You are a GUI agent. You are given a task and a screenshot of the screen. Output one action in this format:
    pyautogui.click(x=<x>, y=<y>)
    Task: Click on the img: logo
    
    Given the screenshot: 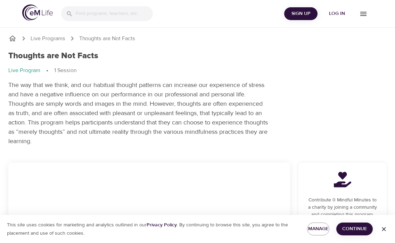 What is the action you would take?
    pyautogui.click(x=37, y=12)
    